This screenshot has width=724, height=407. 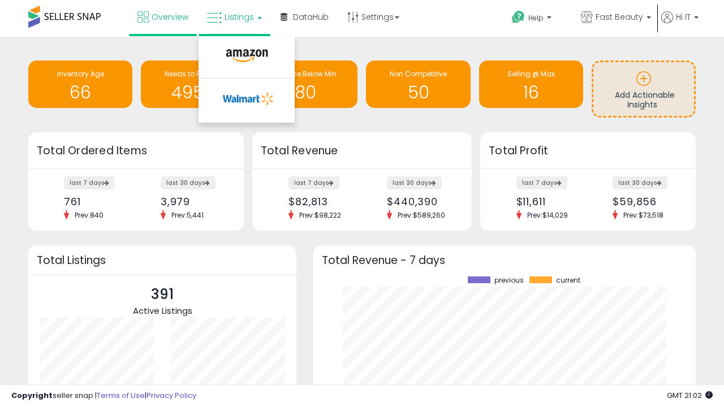 What do you see at coordinates (683, 17) in the screenshot?
I see `span: Hi IT` at bounding box center [683, 17].